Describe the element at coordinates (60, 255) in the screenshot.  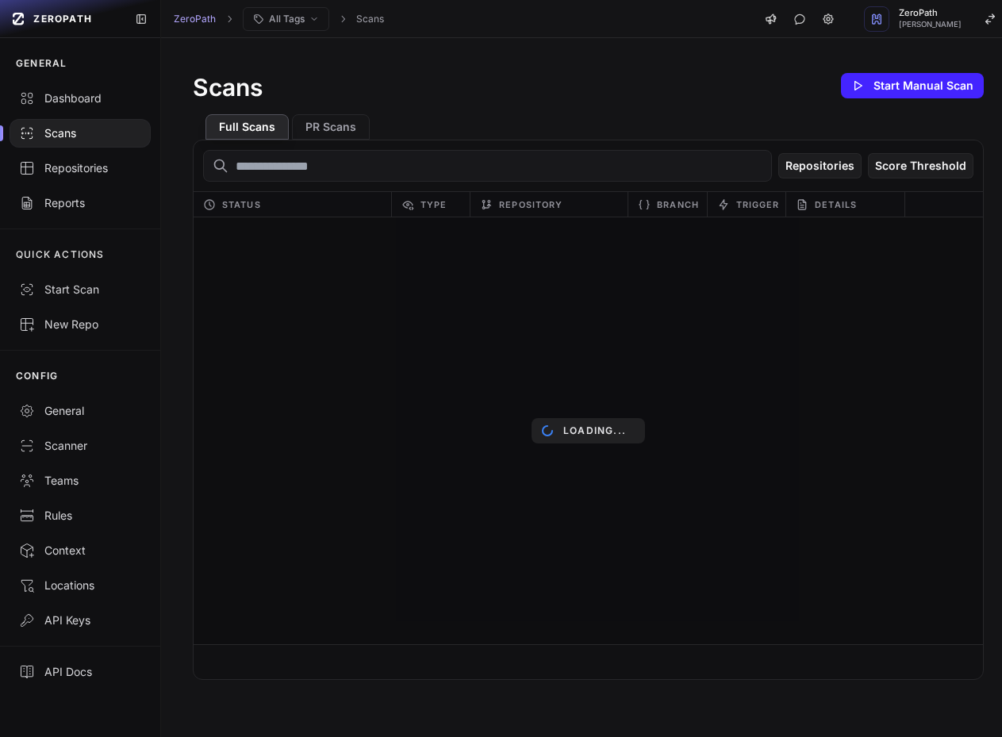
I see `p: QUICK ACTIONS` at that location.